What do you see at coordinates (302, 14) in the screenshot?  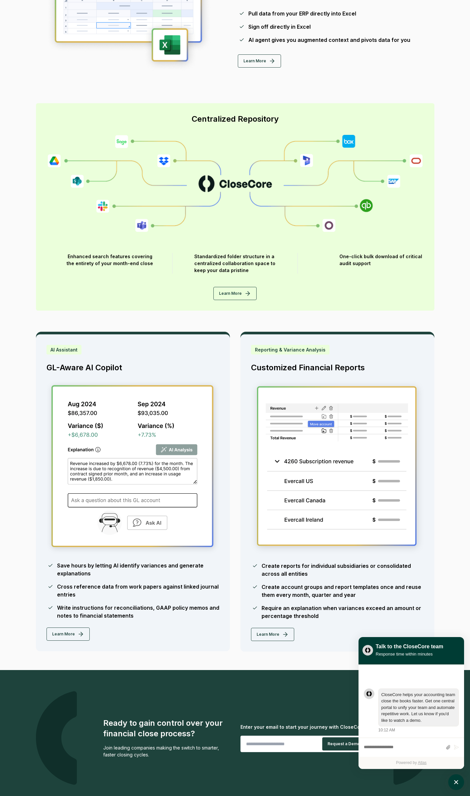 I see `div: Pull data from your ERP directly into Excel` at bounding box center [302, 14].